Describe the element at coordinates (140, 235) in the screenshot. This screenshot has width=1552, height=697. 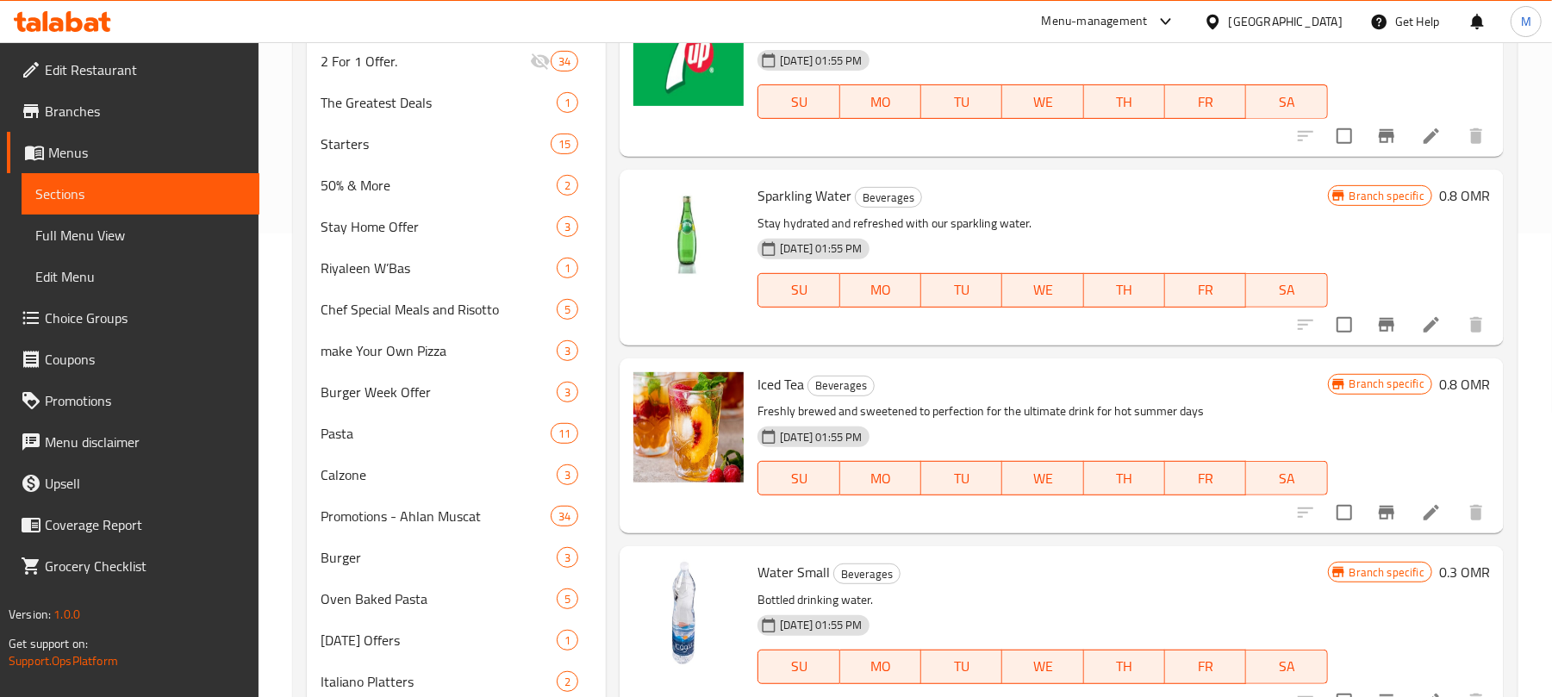
I see `span: Full Menu View` at that location.